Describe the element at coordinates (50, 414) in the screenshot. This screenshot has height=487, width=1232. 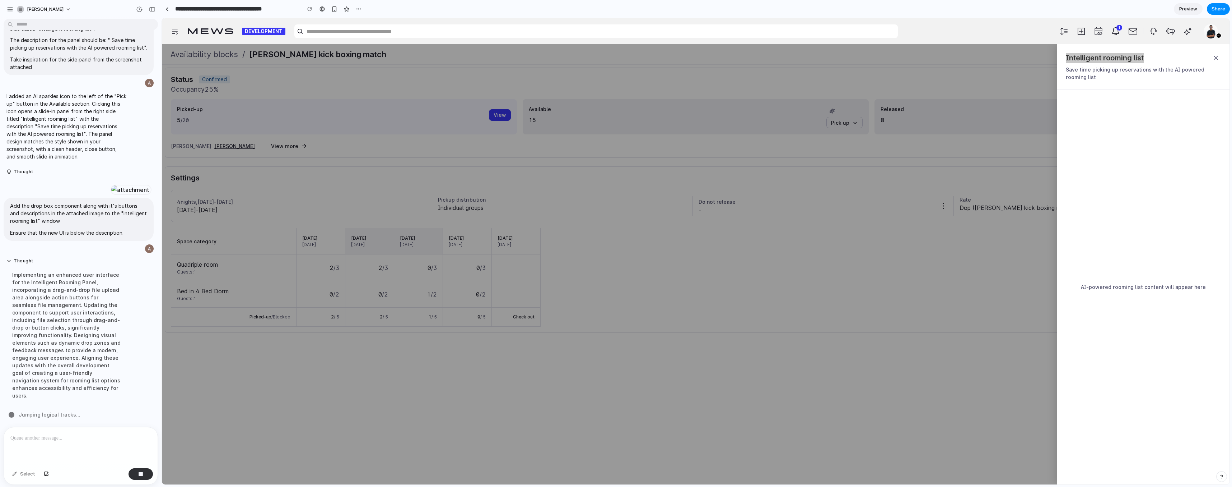
I see `span: Jumping logical tracks ...` at that location.